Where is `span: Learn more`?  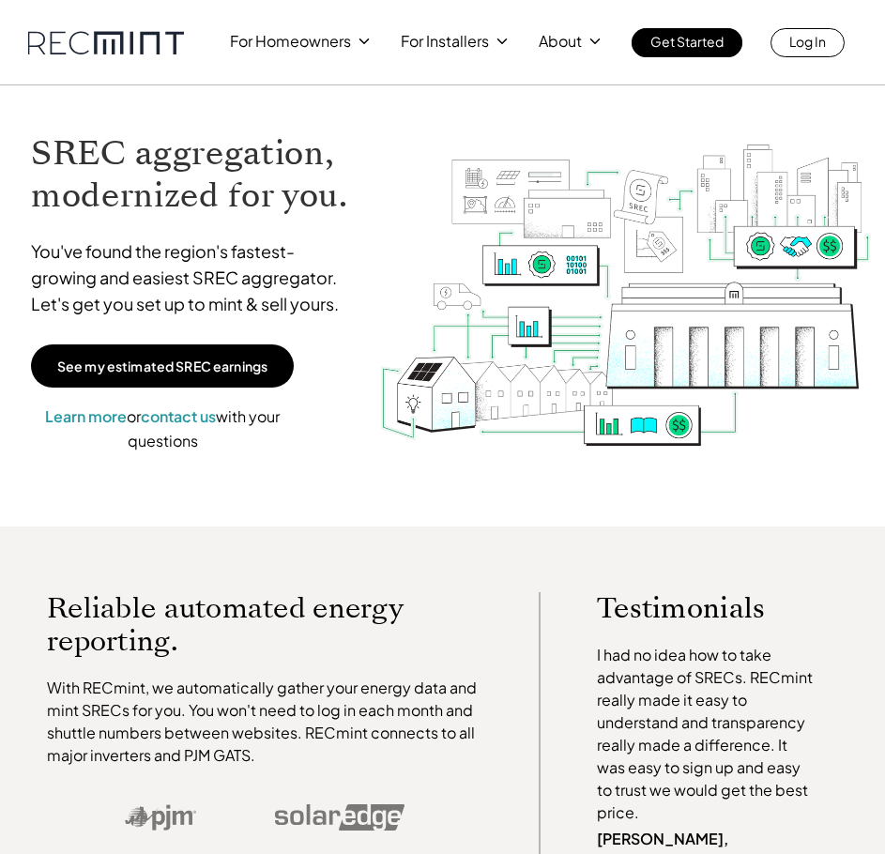 span: Learn more is located at coordinates (85, 416).